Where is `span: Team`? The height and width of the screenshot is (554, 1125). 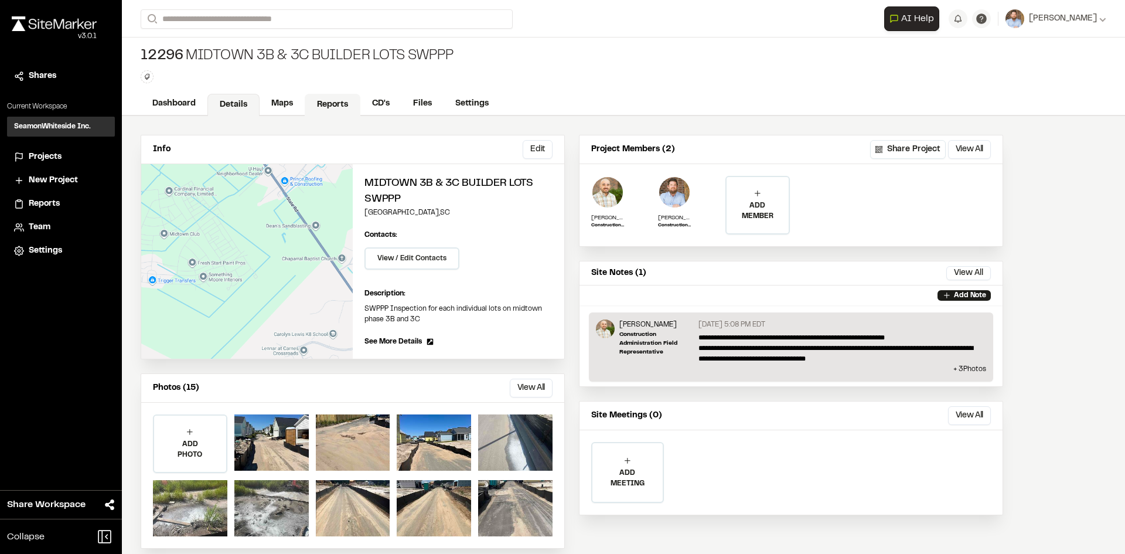 span: Team is located at coordinates (39, 227).